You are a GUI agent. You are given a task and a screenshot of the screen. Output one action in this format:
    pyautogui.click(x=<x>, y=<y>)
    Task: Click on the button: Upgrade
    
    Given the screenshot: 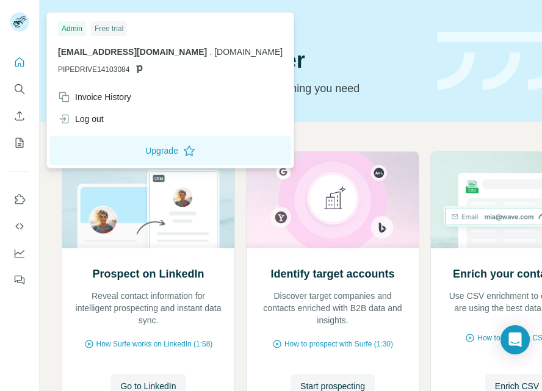 What is the action you would take?
    pyautogui.click(x=170, y=151)
    